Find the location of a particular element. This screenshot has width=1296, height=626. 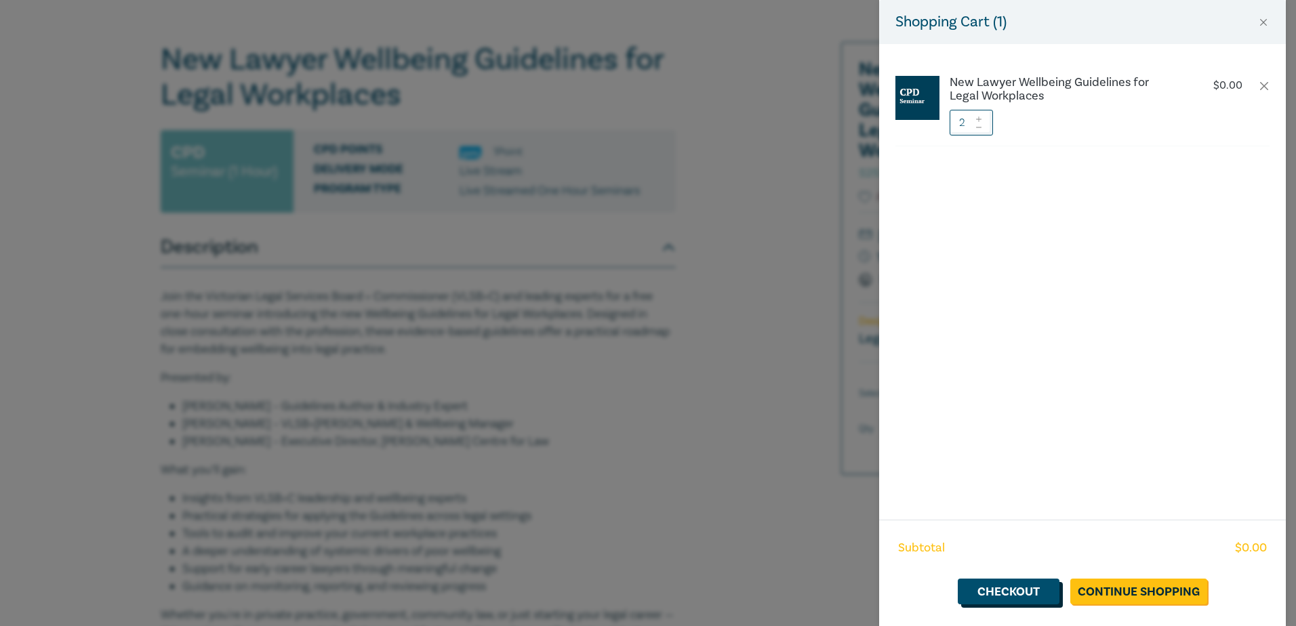

a: New Lawyer Wellbeing Guidelines for Legal Workplaces is located at coordinates (1062, 89).